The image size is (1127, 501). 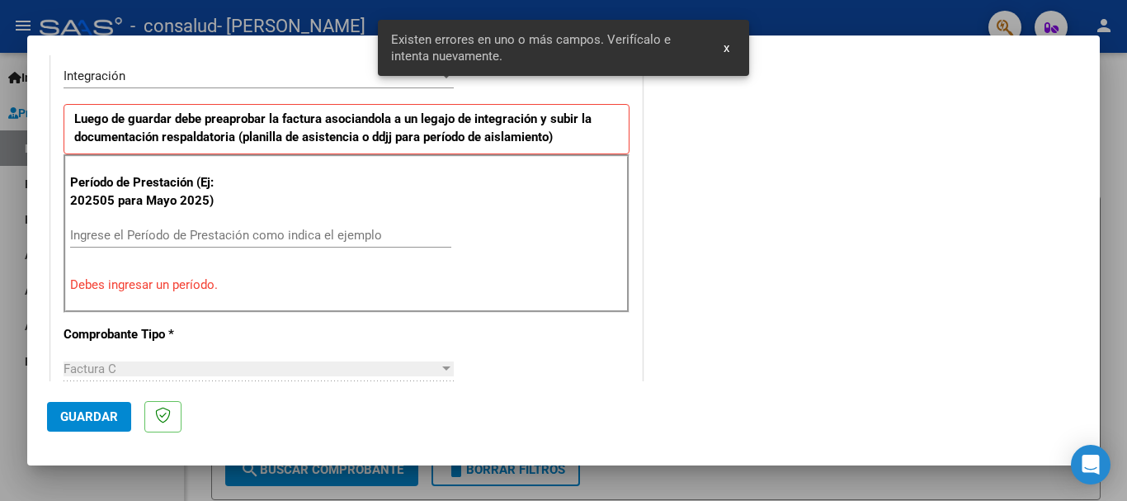 What do you see at coordinates (333, 128) in the screenshot?
I see `strong: Luego de guardar debe preaprobar la factura asociandola a un legajo de integración y subir la doc...` at bounding box center [333, 128].